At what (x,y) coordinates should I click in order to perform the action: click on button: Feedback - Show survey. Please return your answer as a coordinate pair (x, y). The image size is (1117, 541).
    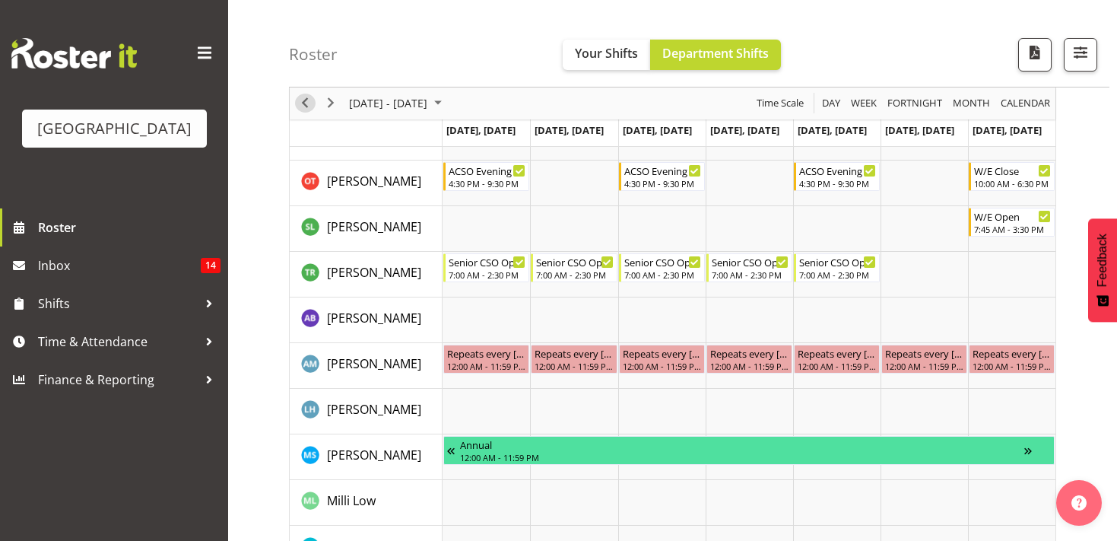
    Looking at the image, I should click on (1103, 270).